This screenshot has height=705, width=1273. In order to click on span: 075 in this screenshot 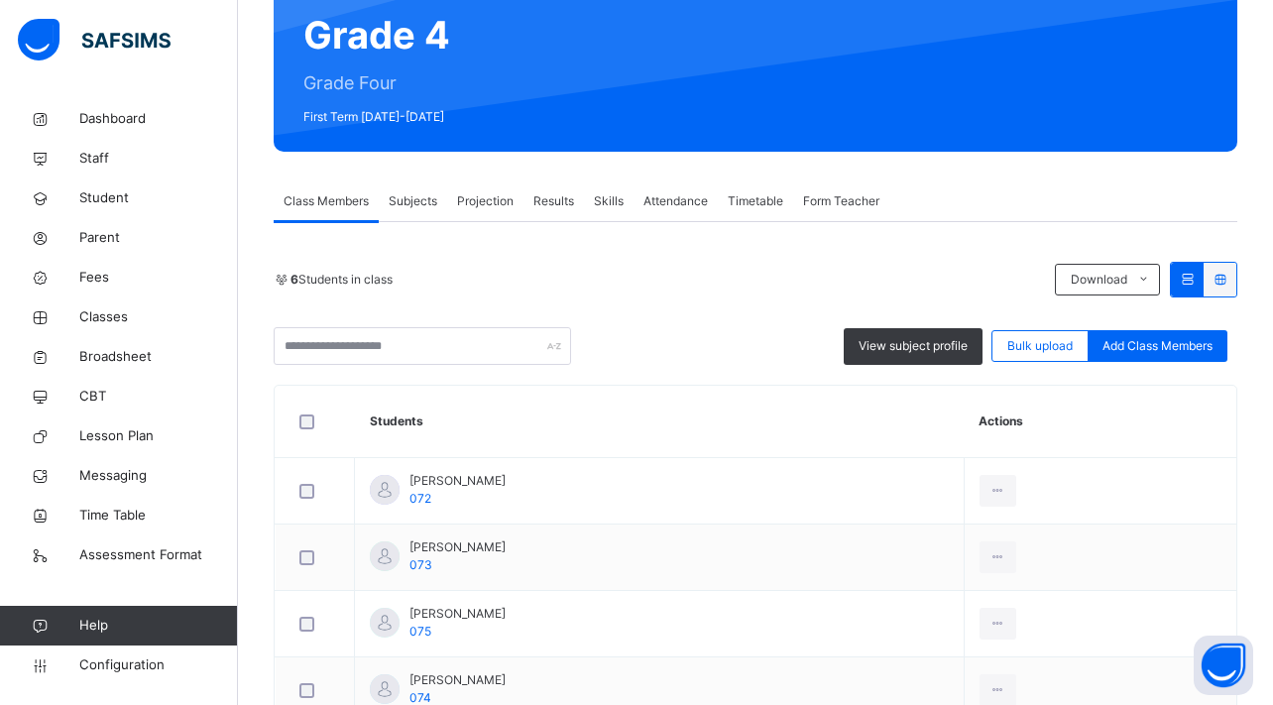, I will do `click(420, 631)`.